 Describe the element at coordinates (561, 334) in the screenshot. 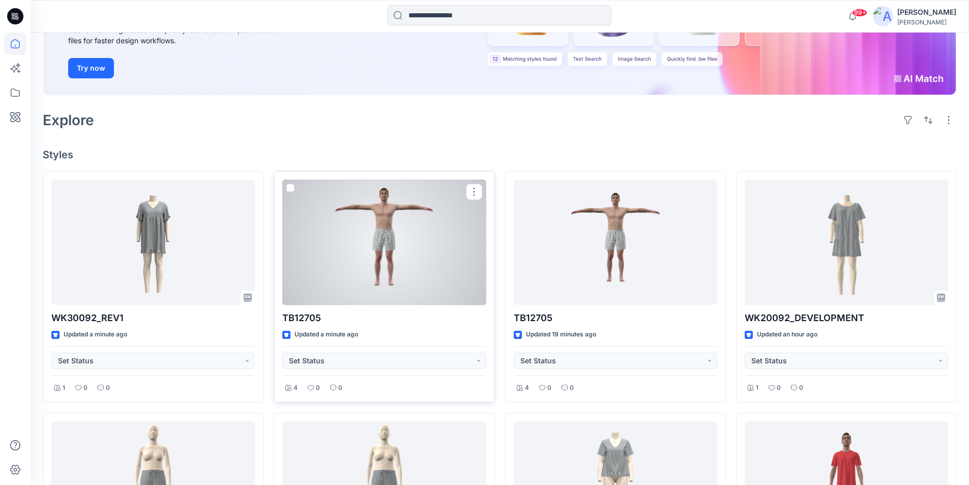

I see `p: Updated 19 minutes ago` at that location.